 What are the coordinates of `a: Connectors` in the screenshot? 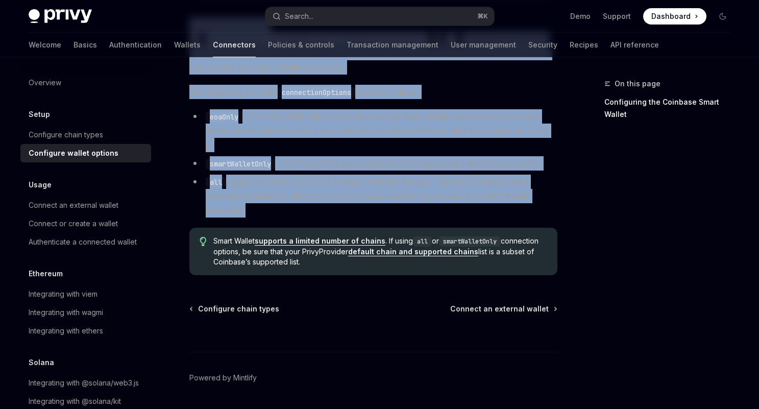 It's located at (234, 45).